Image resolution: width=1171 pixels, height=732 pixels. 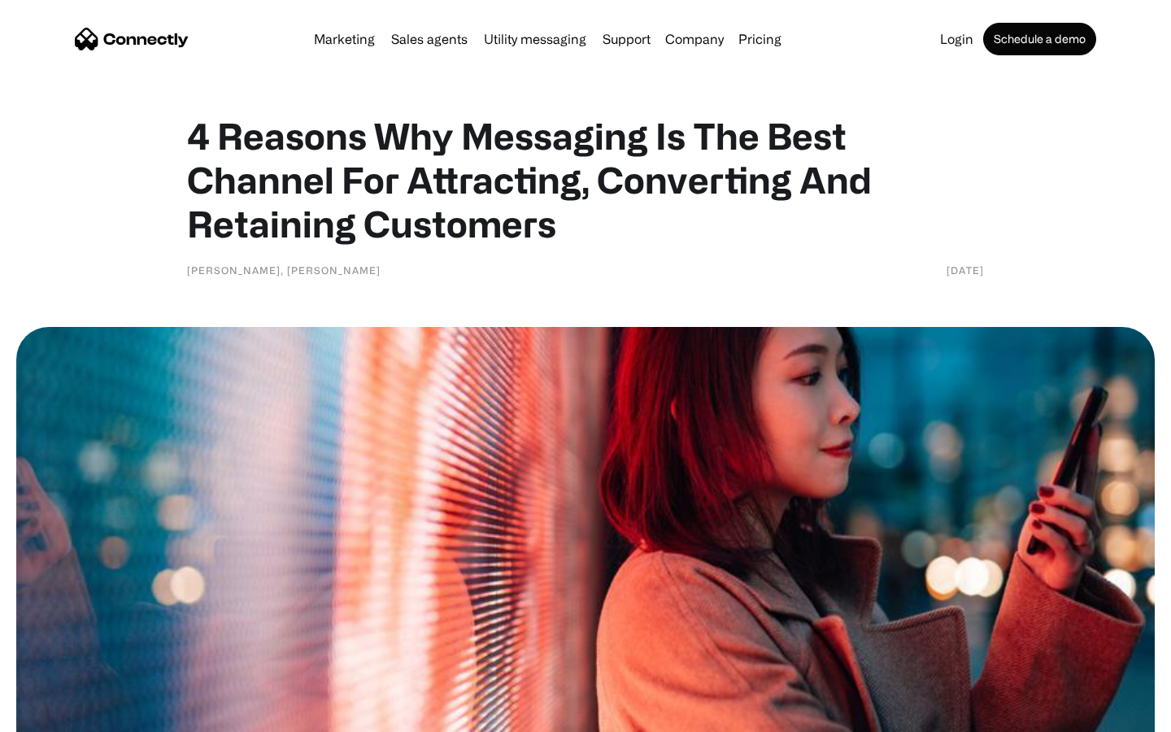 I want to click on aside: Language selected: English, so click(x=57, y=715).